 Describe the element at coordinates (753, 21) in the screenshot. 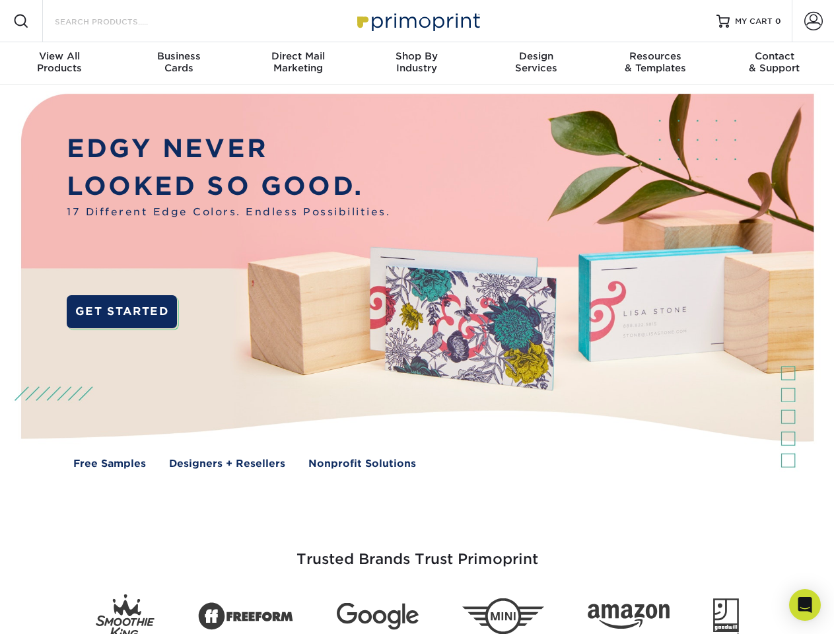

I see `span: MY CART` at that location.